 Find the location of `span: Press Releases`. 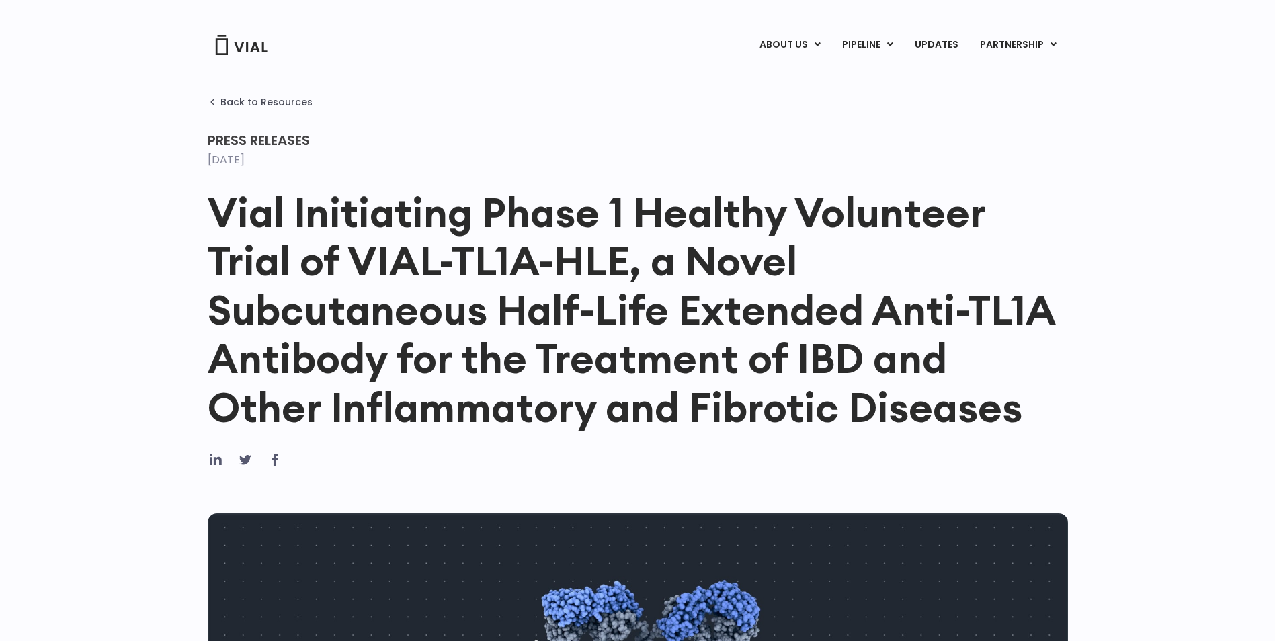

span: Press Releases is located at coordinates (259, 140).